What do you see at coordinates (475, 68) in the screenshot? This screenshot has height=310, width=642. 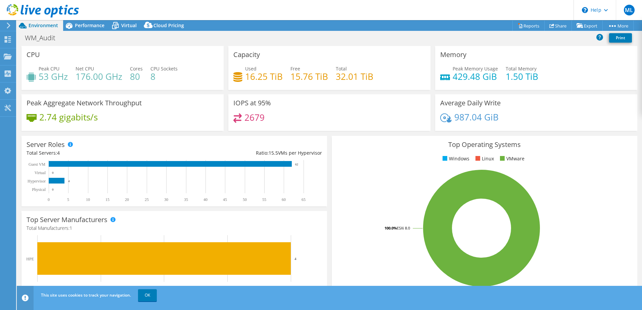 I see `span: Peak Memory Usage` at bounding box center [475, 68].